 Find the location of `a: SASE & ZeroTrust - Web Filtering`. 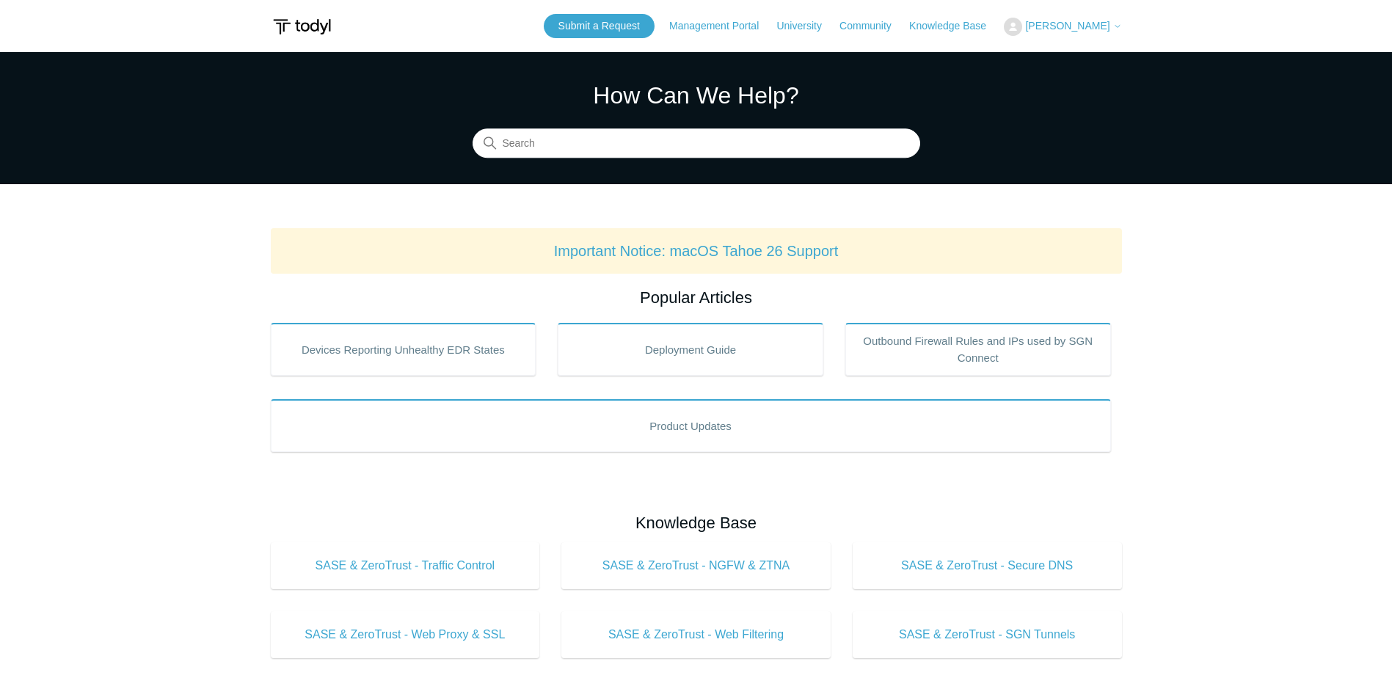

a: SASE & ZeroTrust - Web Filtering is located at coordinates (695, 635).